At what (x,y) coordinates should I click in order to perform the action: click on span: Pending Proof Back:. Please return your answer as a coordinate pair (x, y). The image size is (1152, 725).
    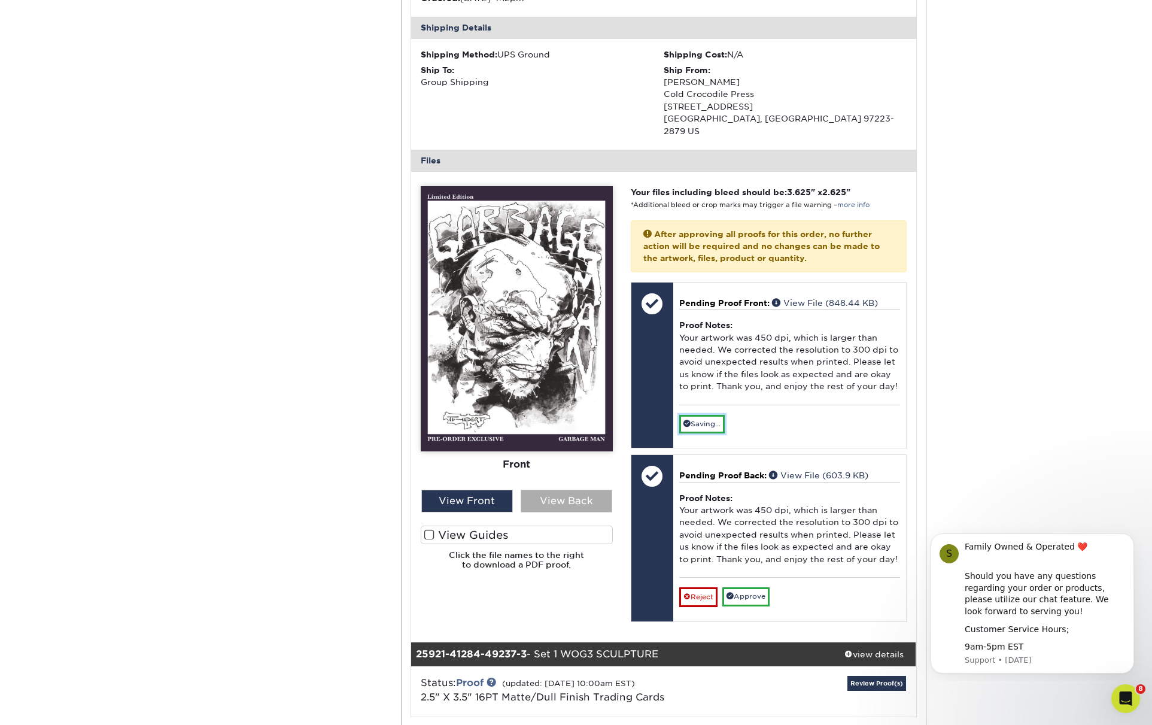
    Looking at the image, I should click on (723, 475).